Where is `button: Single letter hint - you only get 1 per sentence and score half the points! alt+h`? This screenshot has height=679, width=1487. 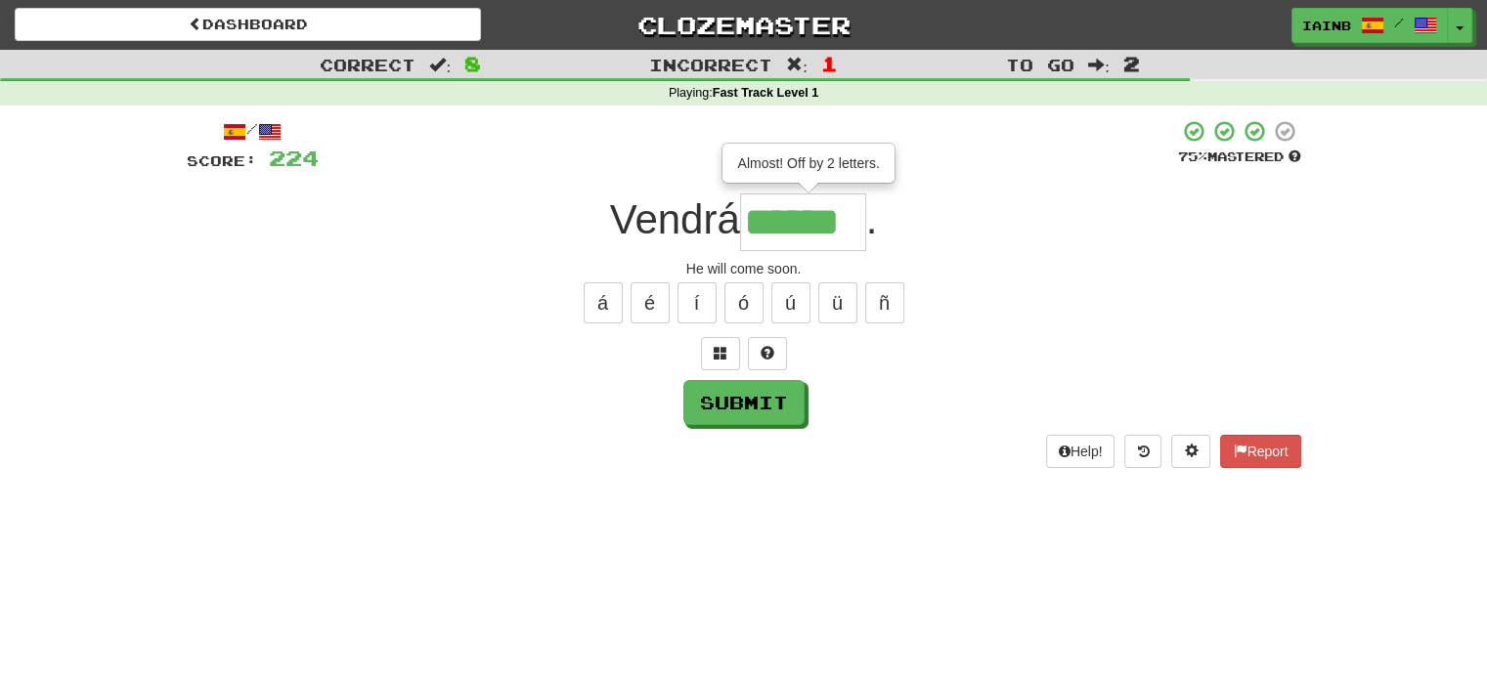
button: Single letter hint - you only get 1 per sentence and score half the points! alt+h is located at coordinates (767, 354).